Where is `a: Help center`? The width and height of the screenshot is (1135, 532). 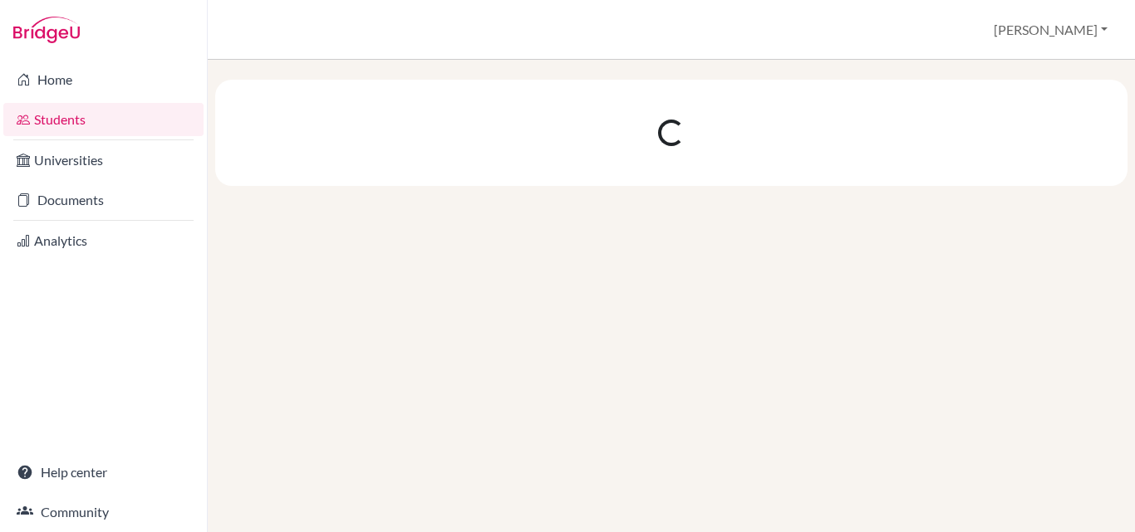
a: Help center is located at coordinates (103, 473).